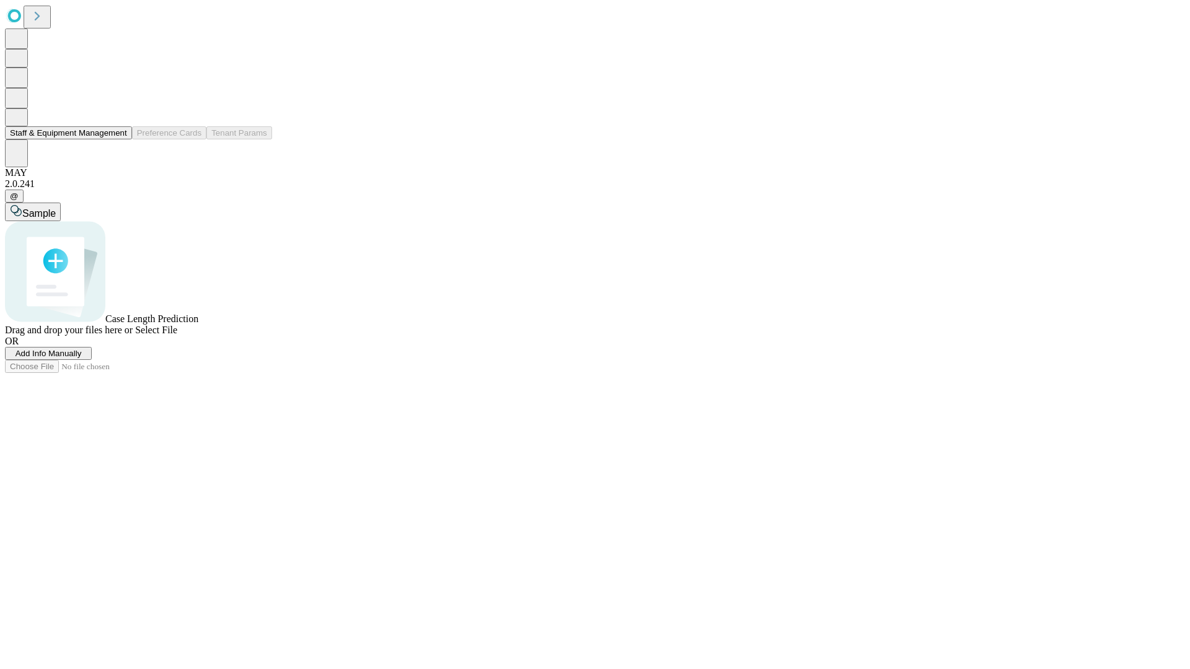  Describe the element at coordinates (239, 133) in the screenshot. I see `button: Tenant Params` at that location.